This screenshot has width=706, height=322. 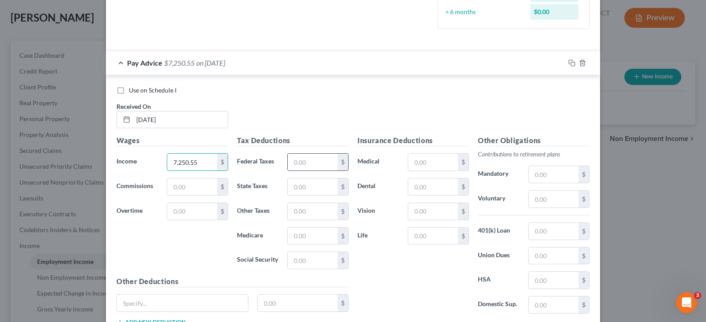 What do you see at coordinates (258, 187) in the screenshot?
I see `label: State Taxes` at bounding box center [258, 187].